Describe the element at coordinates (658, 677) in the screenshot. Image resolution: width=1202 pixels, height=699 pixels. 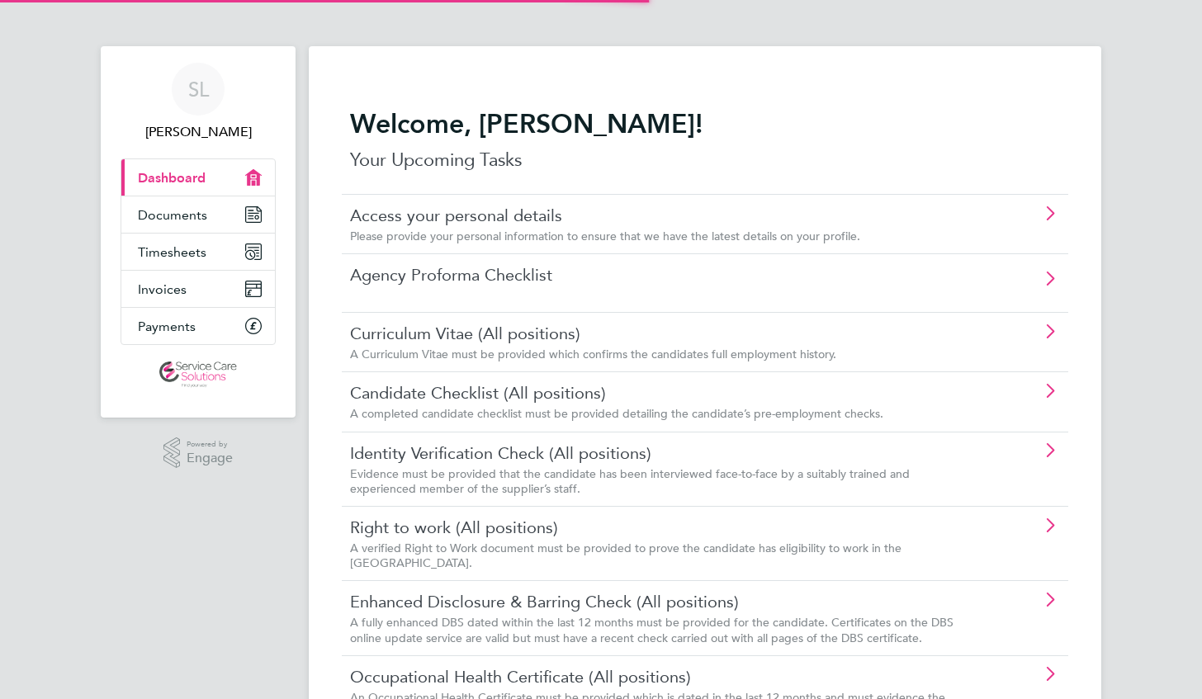
I see `a: Occupational Health Certificate (All positions)` at that location.